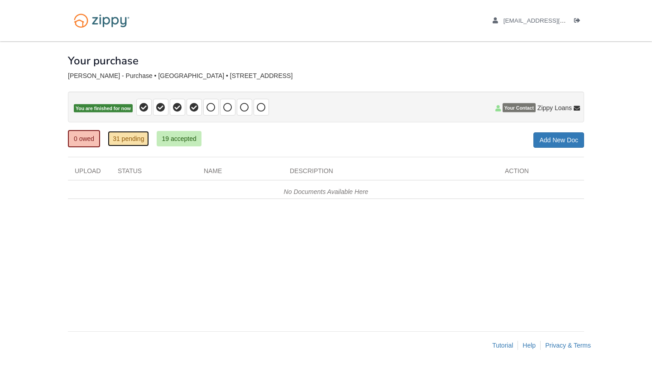 The height and width of the screenshot is (368, 652). I want to click on a: 19 accepted, so click(179, 139).